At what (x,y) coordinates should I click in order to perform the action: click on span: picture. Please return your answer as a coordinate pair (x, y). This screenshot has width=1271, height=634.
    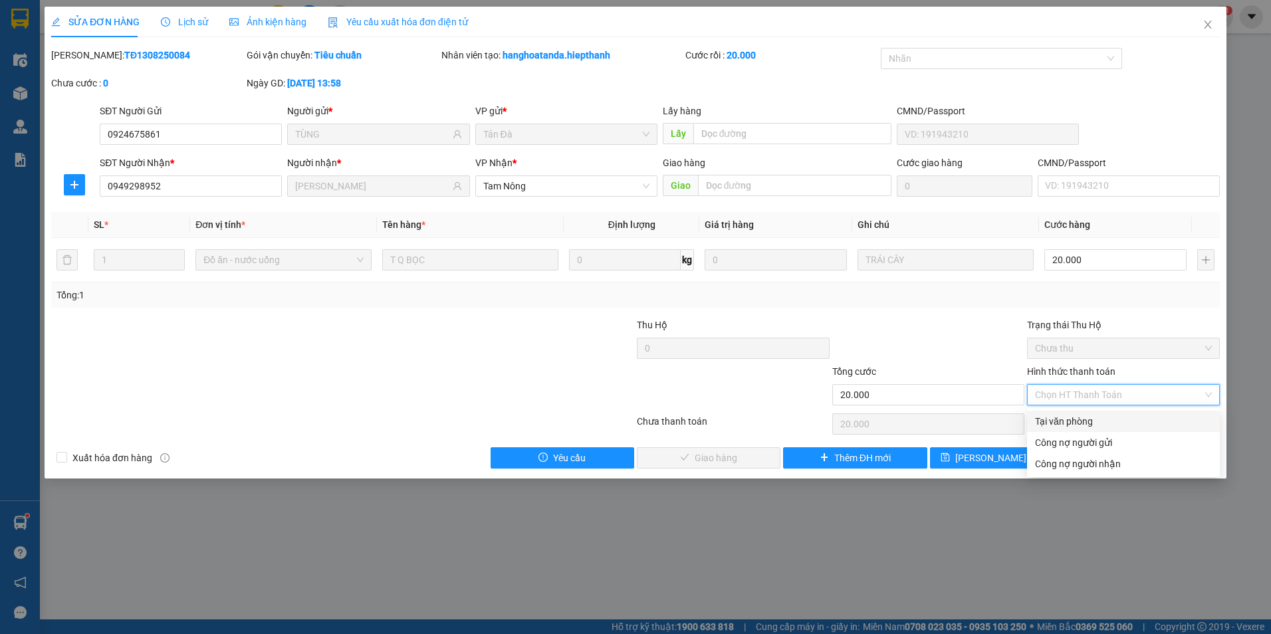
    Looking at the image, I should click on (234, 22).